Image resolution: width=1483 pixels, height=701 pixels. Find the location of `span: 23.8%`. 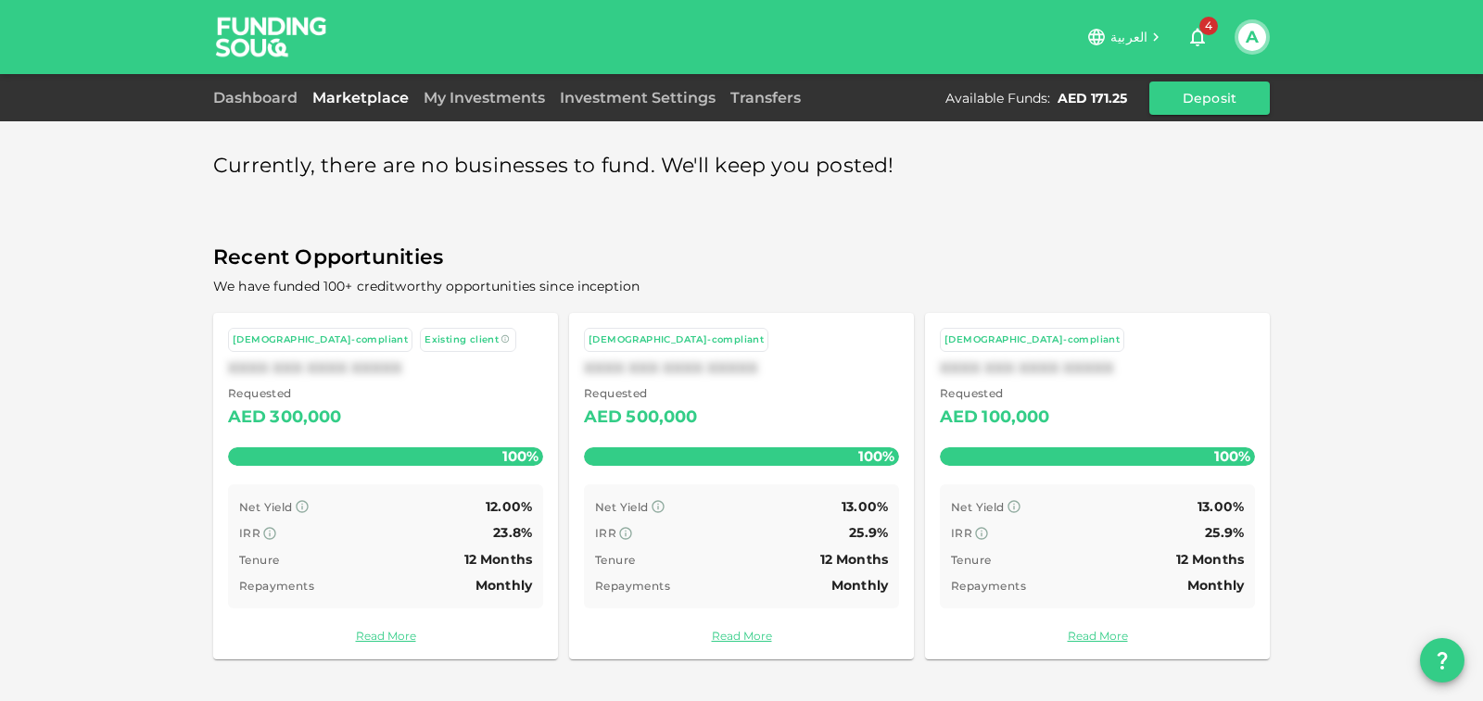

span: 23.8% is located at coordinates (512, 533).